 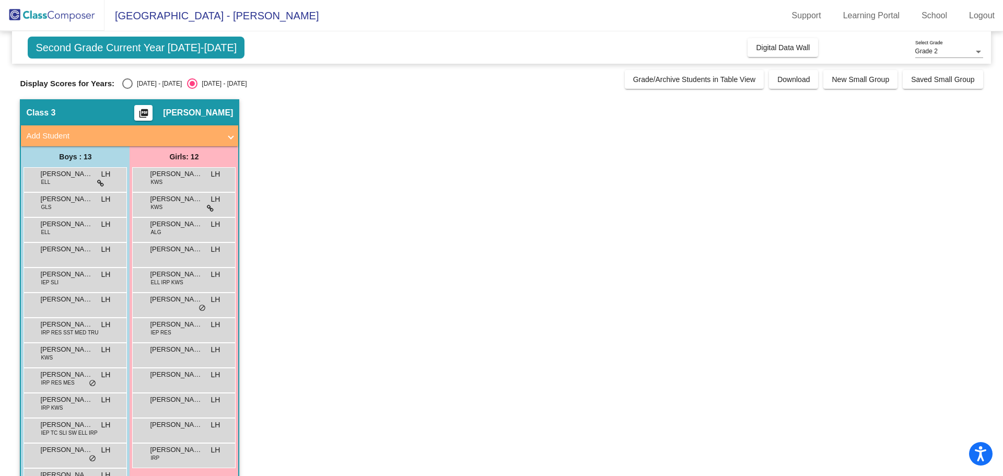 I want to click on span: IEP TC SLI SW ELL IRP, so click(x=69, y=432).